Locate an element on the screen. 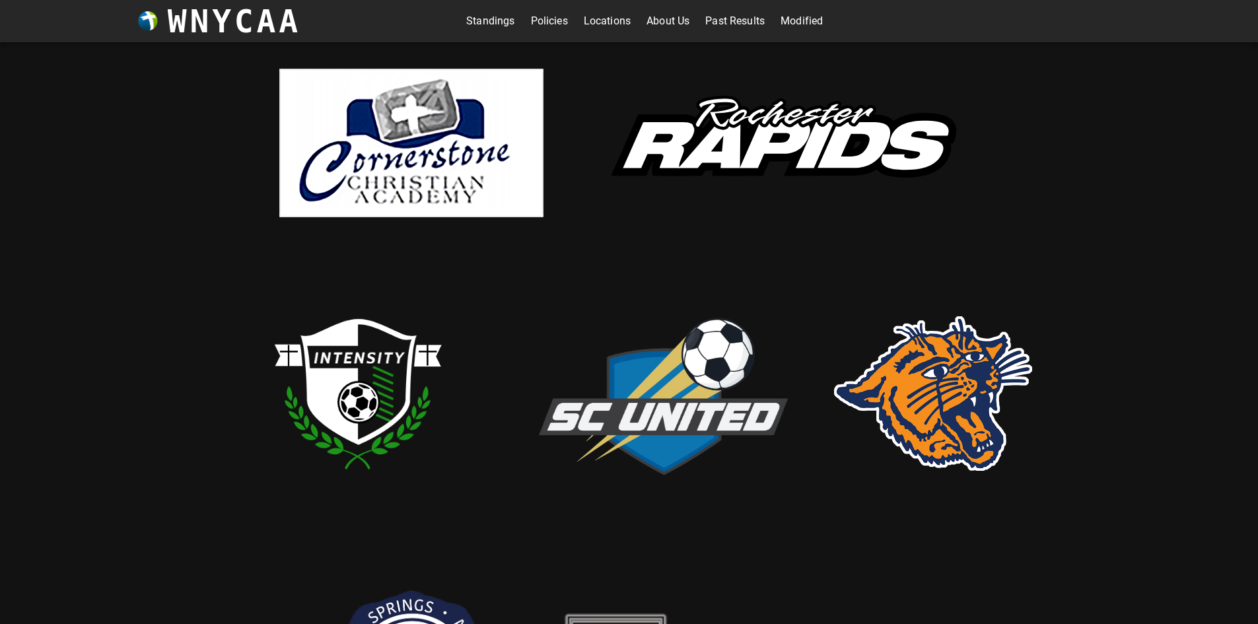 The image size is (1258, 624). img: wnycaaBall.png is located at coordinates (148, 21).